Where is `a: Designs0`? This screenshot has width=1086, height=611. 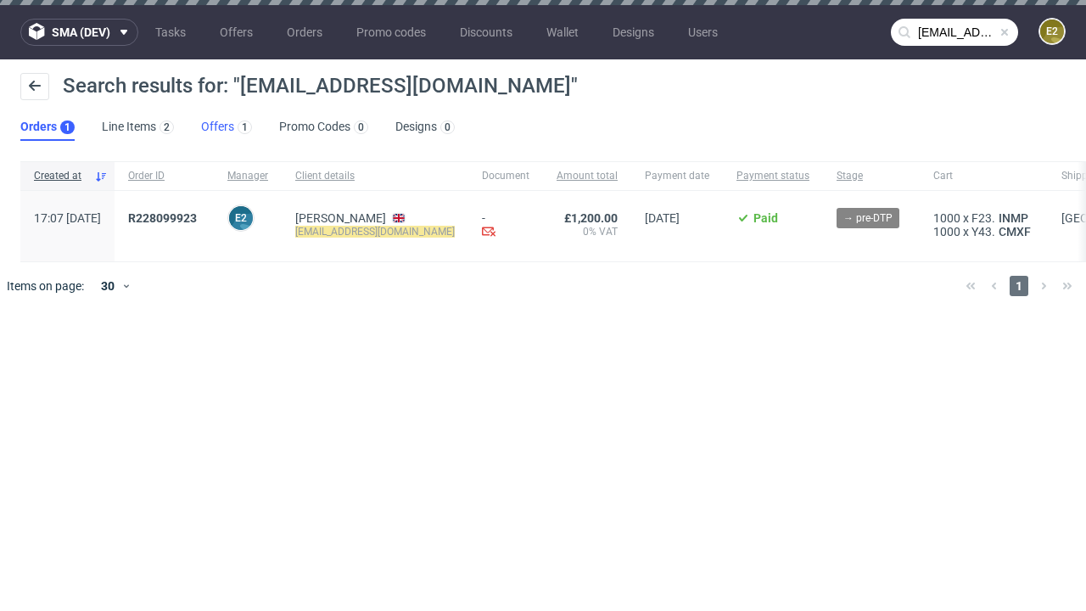 a: Designs0 is located at coordinates (425, 127).